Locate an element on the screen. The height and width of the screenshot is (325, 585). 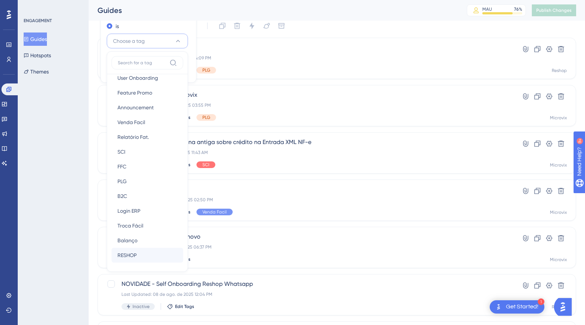
div: 1 is located at coordinates (541, 302).